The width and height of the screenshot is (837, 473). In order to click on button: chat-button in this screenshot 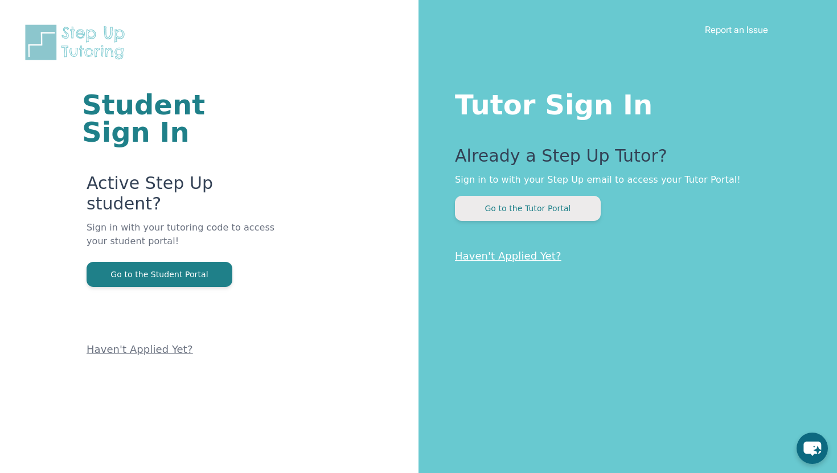, I will do `click(812, 448)`.